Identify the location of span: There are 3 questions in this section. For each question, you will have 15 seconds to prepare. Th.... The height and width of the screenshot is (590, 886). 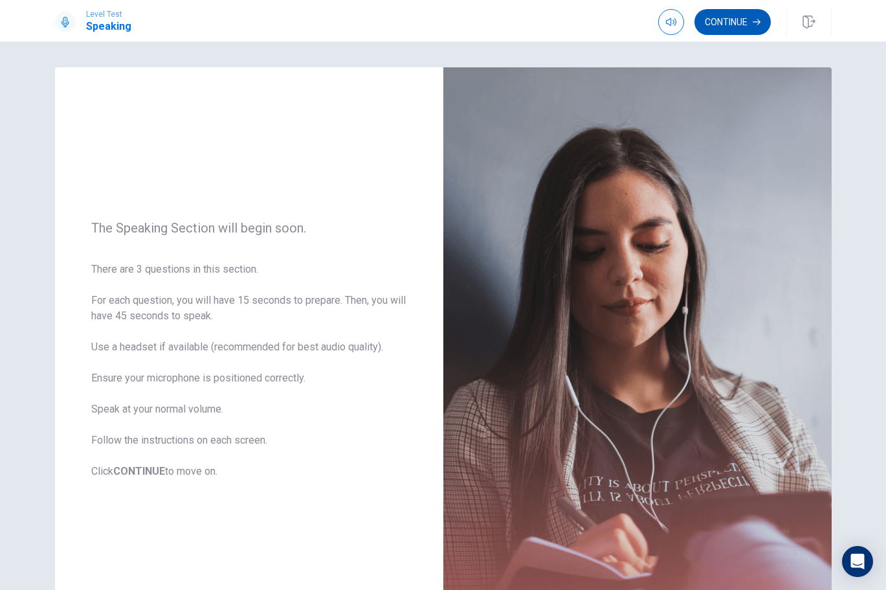
(249, 370).